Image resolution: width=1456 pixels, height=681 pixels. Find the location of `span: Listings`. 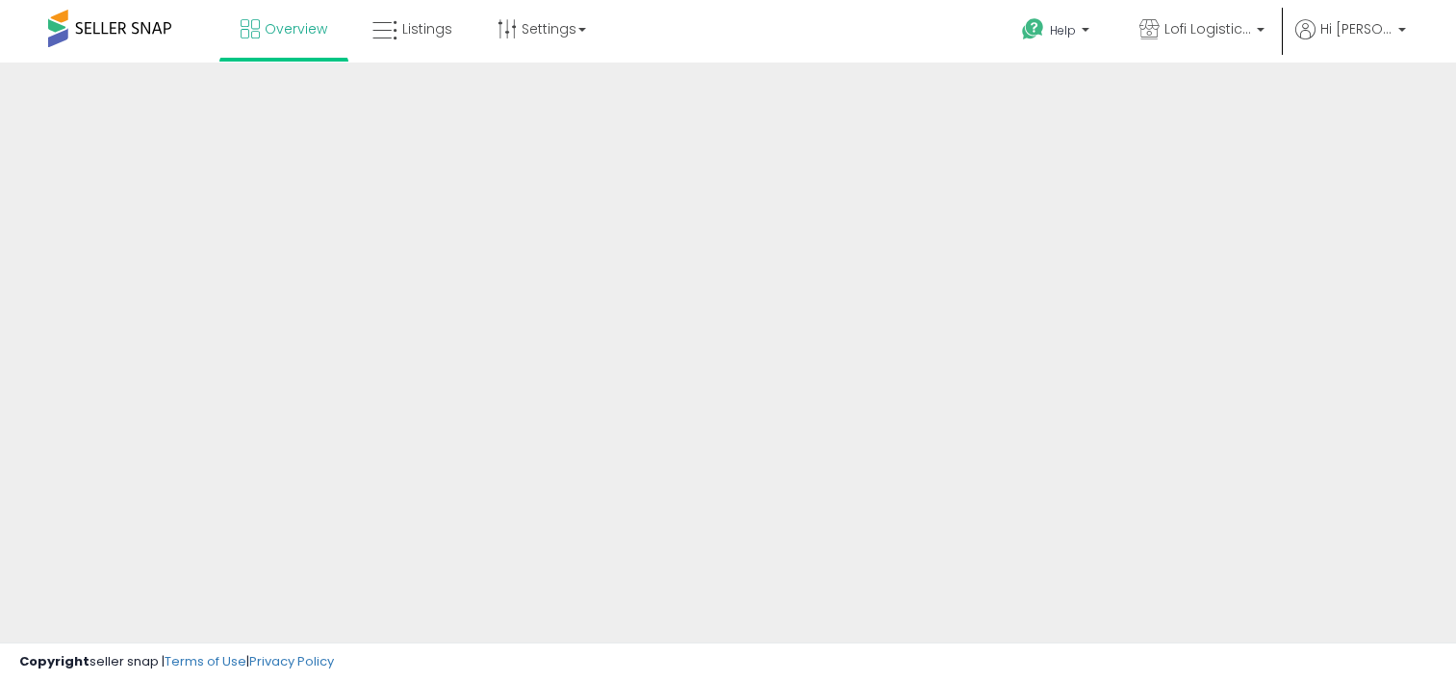

span: Listings is located at coordinates (427, 29).